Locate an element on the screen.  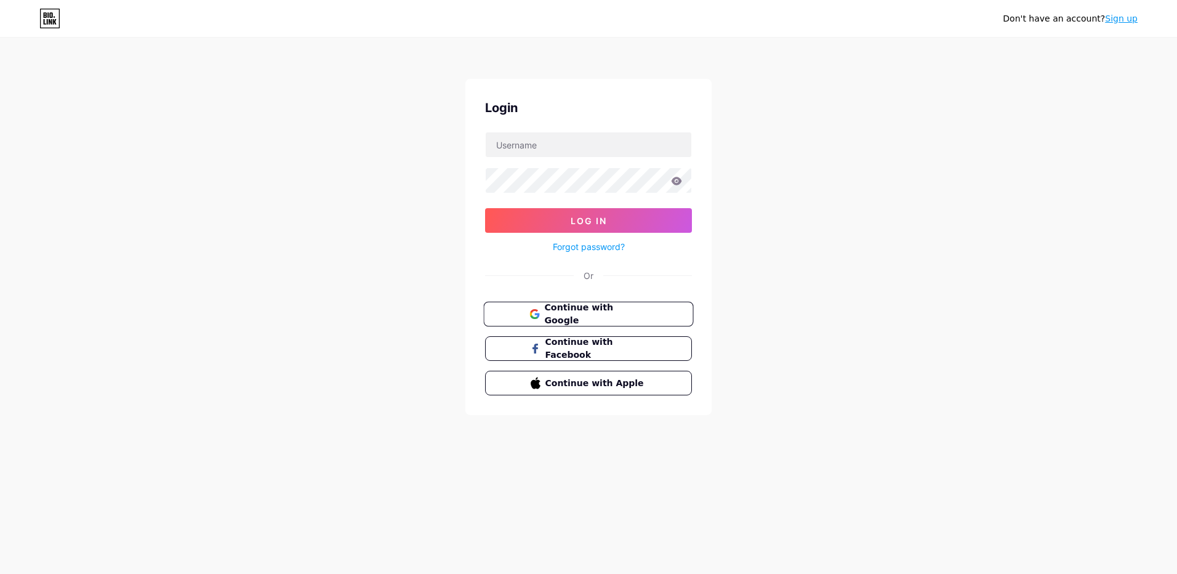
input: Username is located at coordinates (589, 145).